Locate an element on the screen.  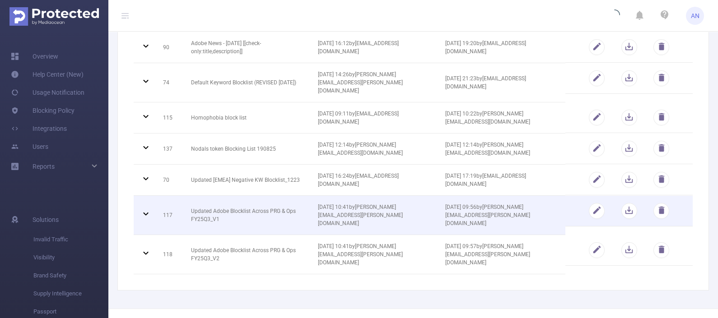
a: Help Center (New) is located at coordinates (47, 74).